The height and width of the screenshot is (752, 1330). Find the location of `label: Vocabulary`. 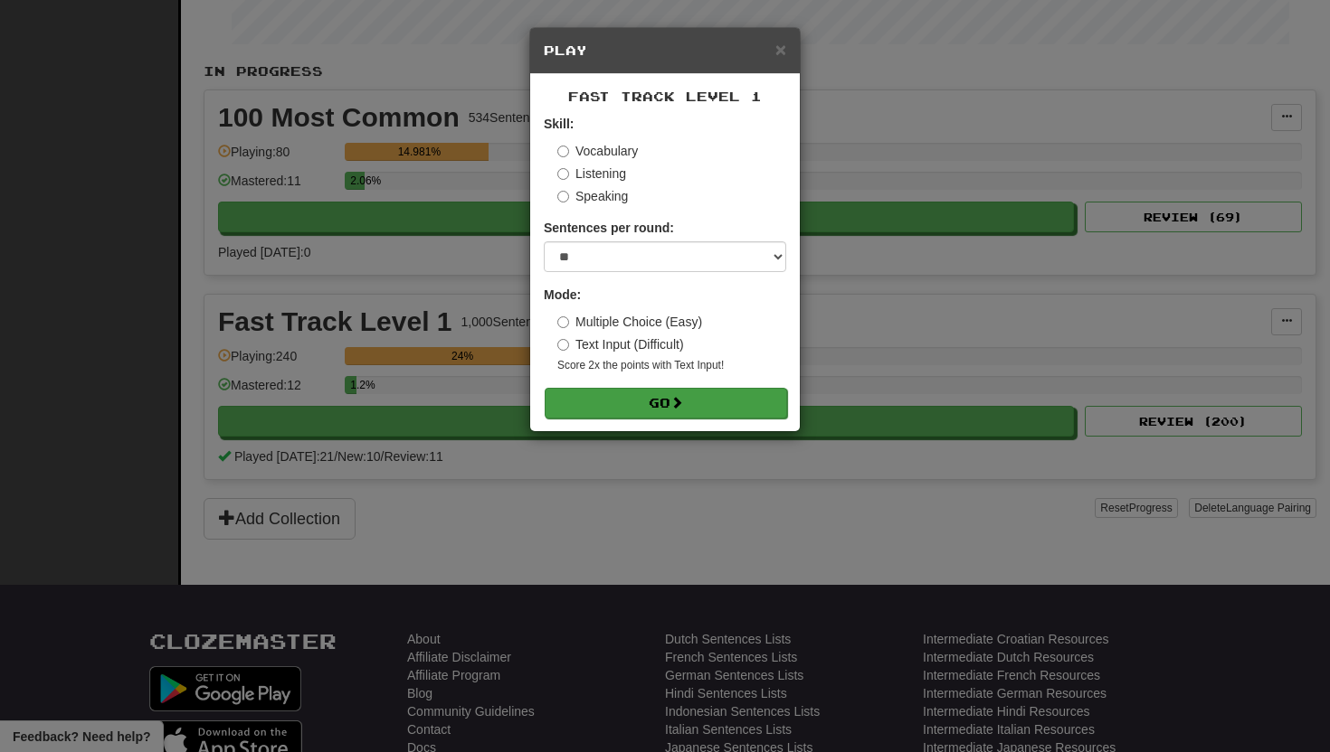

label: Vocabulary is located at coordinates (597, 151).